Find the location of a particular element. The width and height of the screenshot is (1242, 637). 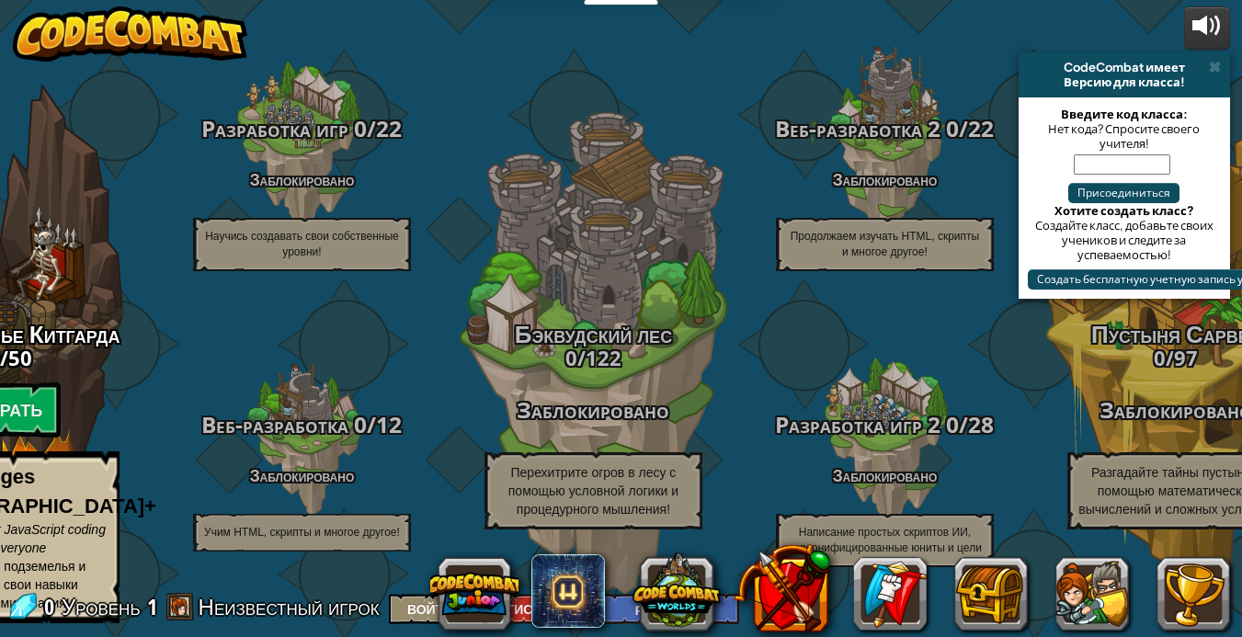

button: Регулировать громкость is located at coordinates (1207, 28).